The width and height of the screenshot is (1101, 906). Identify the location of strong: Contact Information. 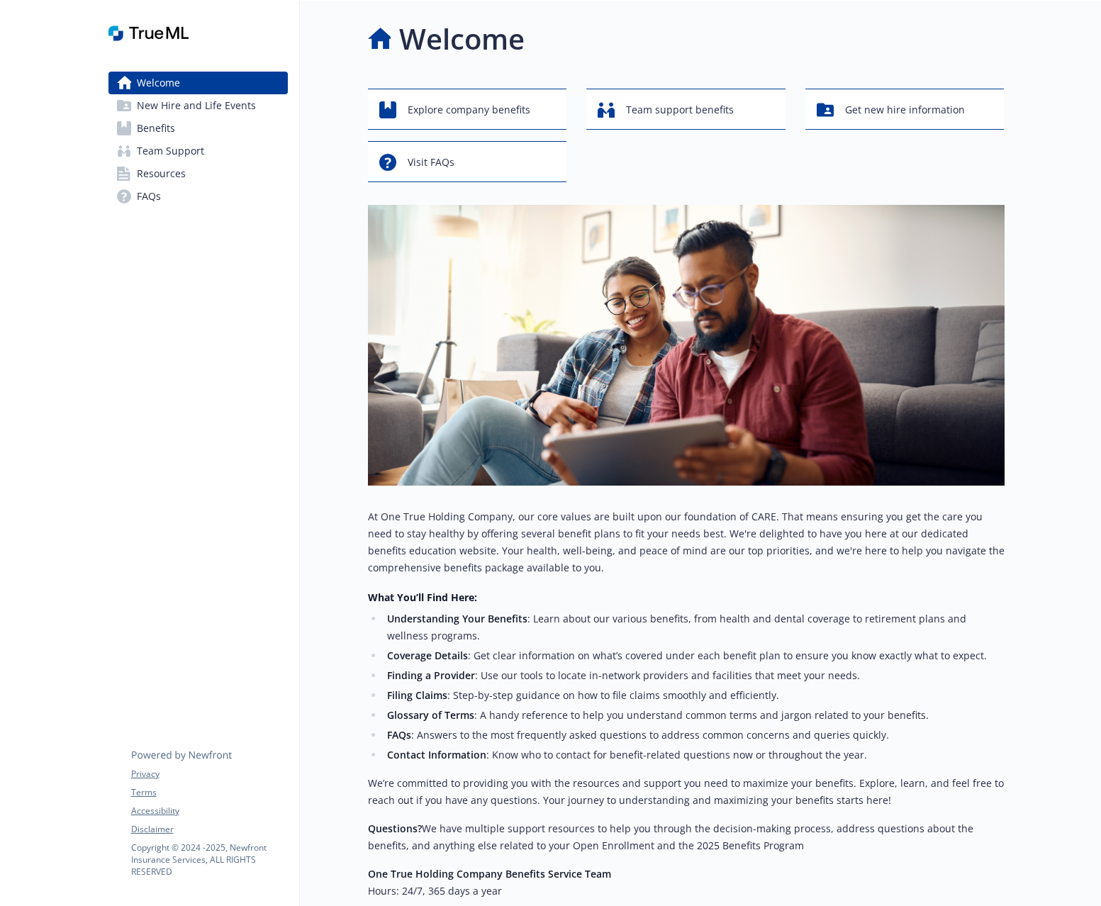
(437, 754).